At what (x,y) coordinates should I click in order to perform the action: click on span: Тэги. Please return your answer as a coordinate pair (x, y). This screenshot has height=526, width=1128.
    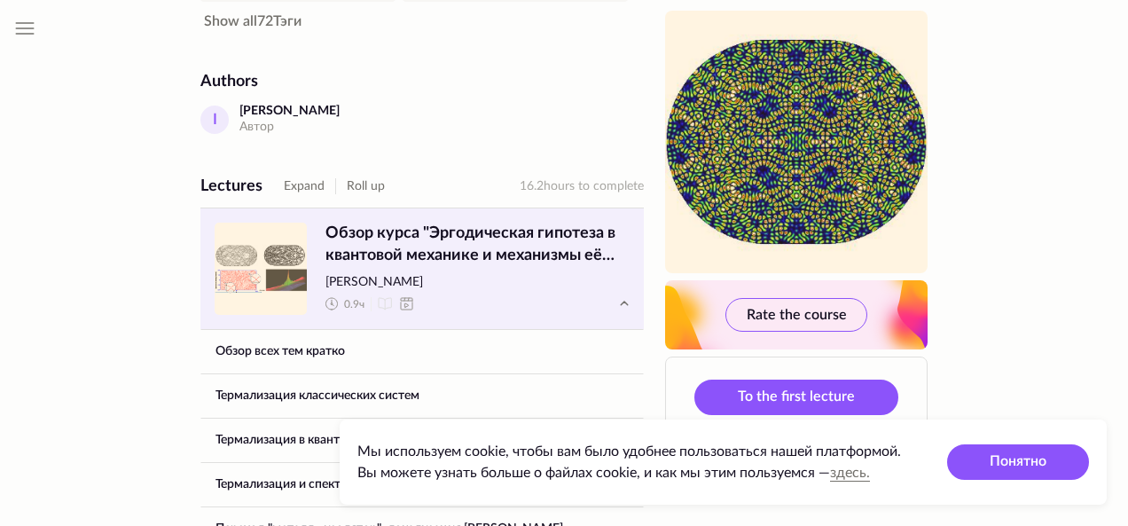
    Looking at the image, I should click on (287, 21).